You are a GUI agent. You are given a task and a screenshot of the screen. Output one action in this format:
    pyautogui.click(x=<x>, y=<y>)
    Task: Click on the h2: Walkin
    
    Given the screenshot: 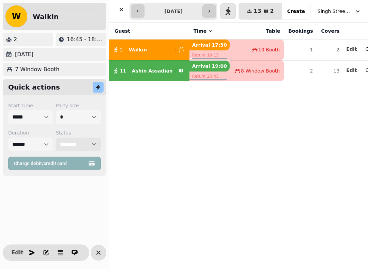 What is the action you would take?
    pyautogui.click(x=46, y=17)
    